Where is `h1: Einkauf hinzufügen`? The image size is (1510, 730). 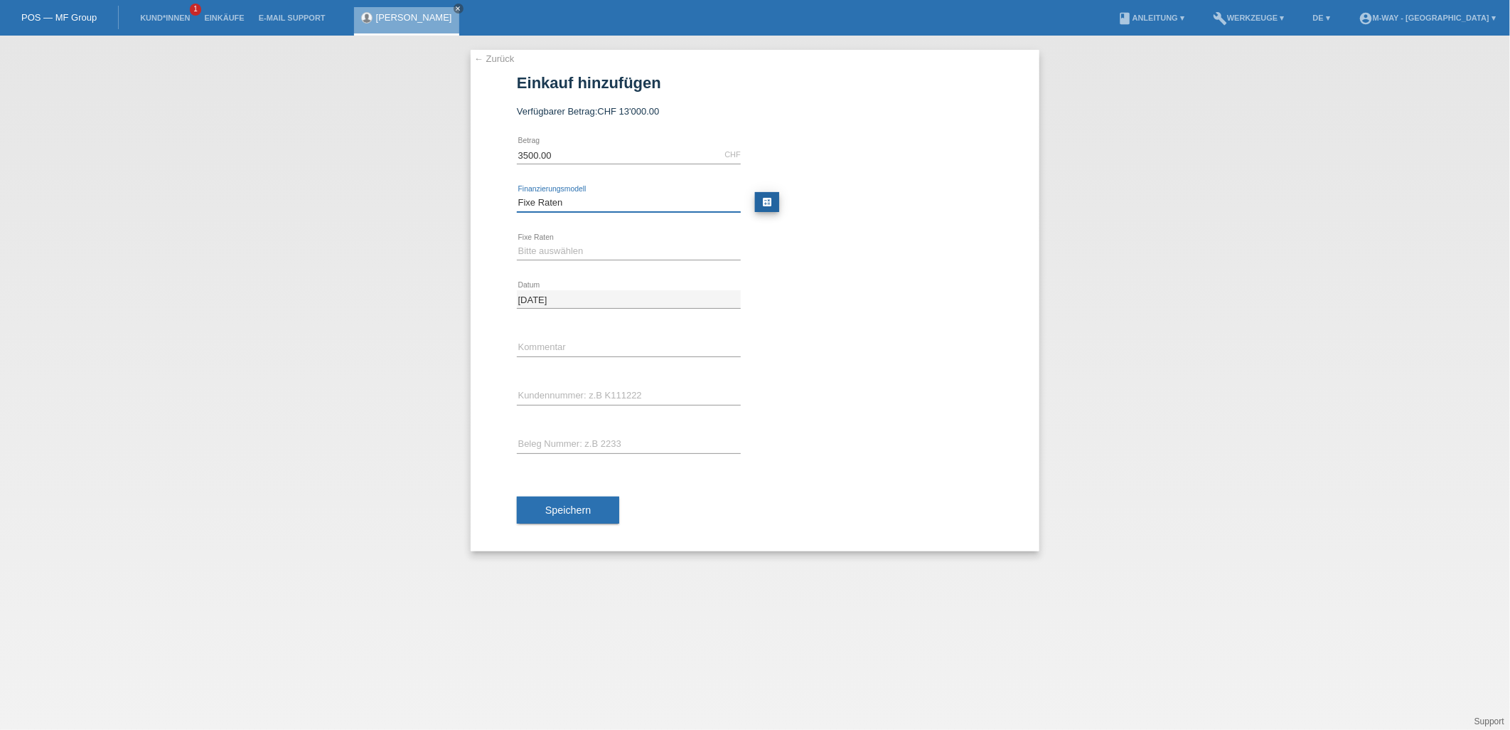 h1: Einkauf hinzufügen is located at coordinates (755, 82).